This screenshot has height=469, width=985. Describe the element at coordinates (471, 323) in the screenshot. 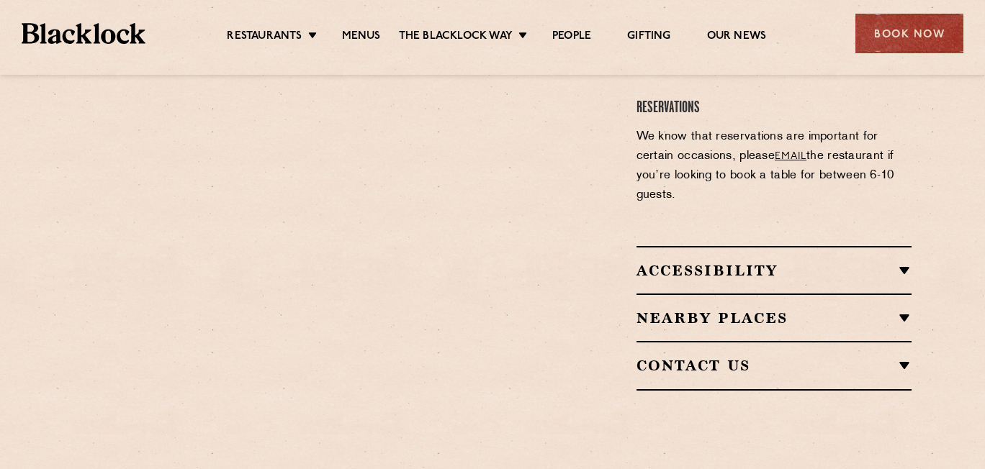

I see `img: svg%3E` at that location.